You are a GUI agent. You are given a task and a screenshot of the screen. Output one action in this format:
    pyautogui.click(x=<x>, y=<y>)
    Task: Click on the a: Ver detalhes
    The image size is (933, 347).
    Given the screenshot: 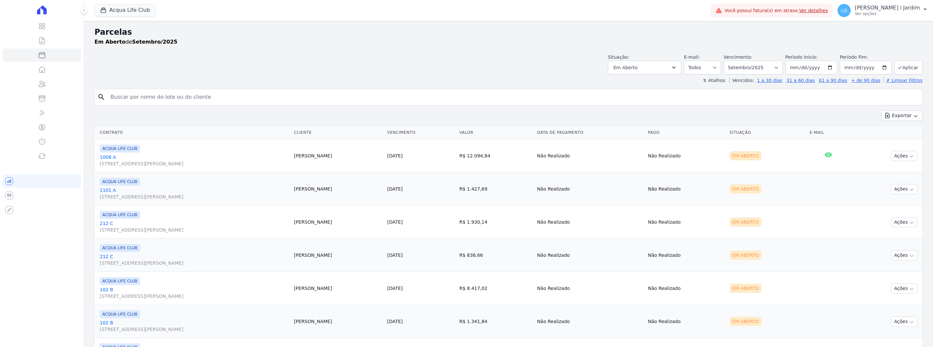 What is the action you would take?
    pyautogui.click(x=813, y=10)
    